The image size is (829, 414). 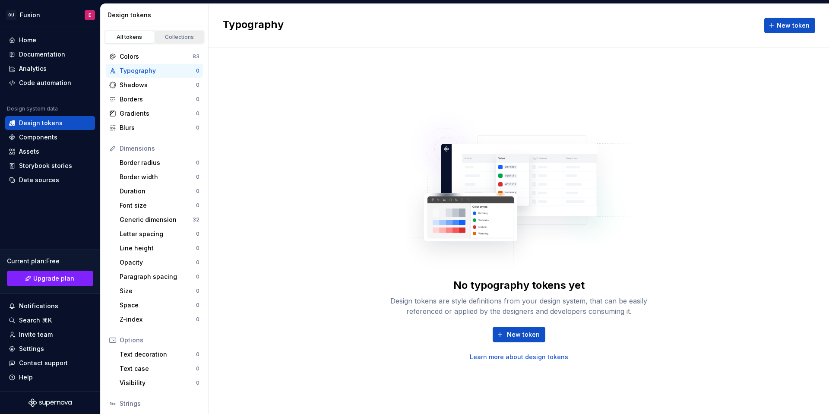 What do you see at coordinates (50, 180) in the screenshot?
I see `a: Data sources` at bounding box center [50, 180].